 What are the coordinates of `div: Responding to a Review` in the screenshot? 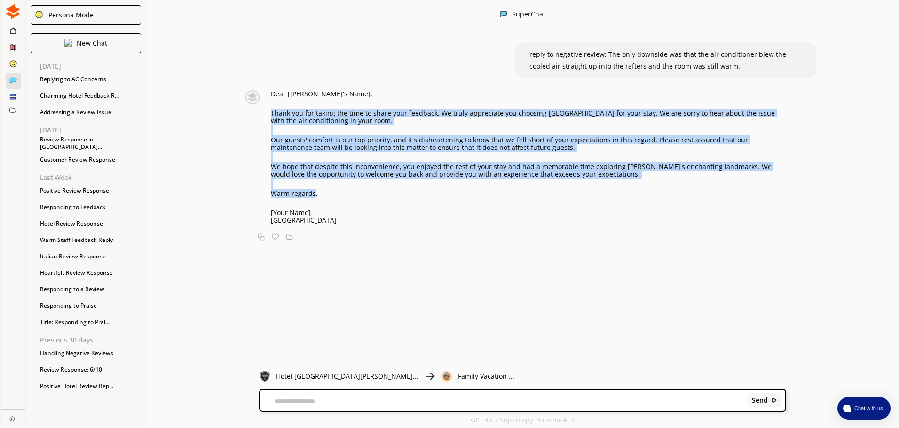 It's located at (90, 290).